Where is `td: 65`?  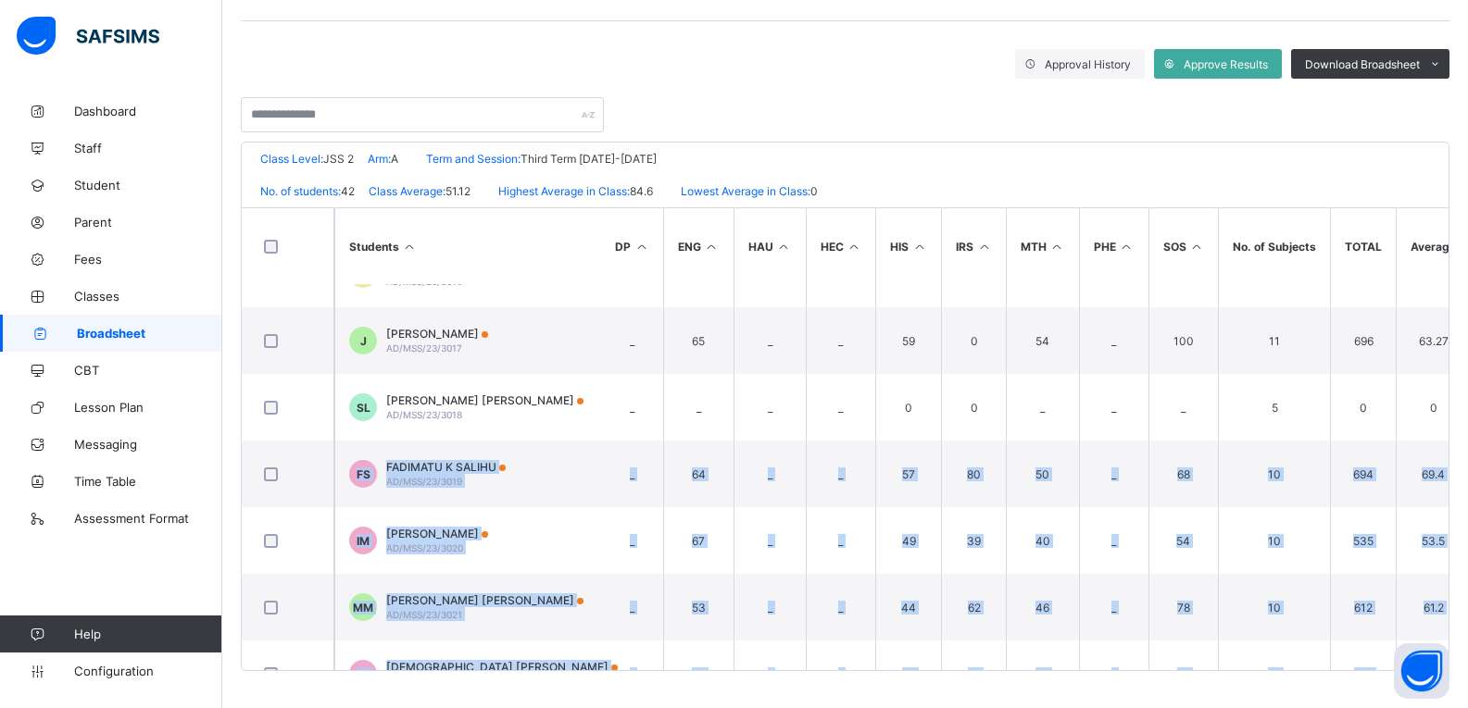 td: 65 is located at coordinates (698, 341).